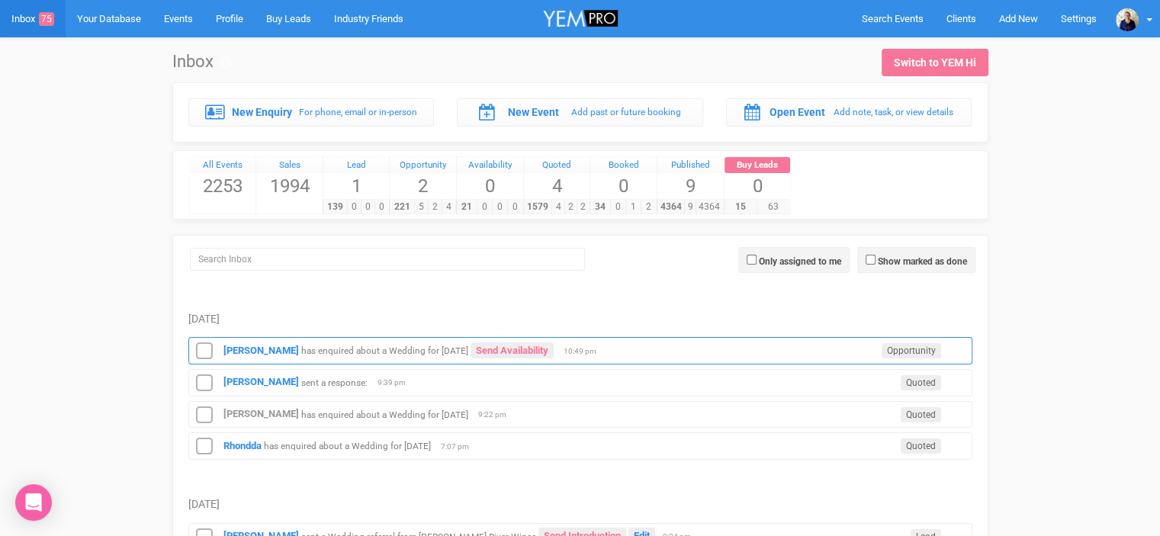 The image size is (1160, 536). I want to click on a: Rhondda, so click(243, 446).